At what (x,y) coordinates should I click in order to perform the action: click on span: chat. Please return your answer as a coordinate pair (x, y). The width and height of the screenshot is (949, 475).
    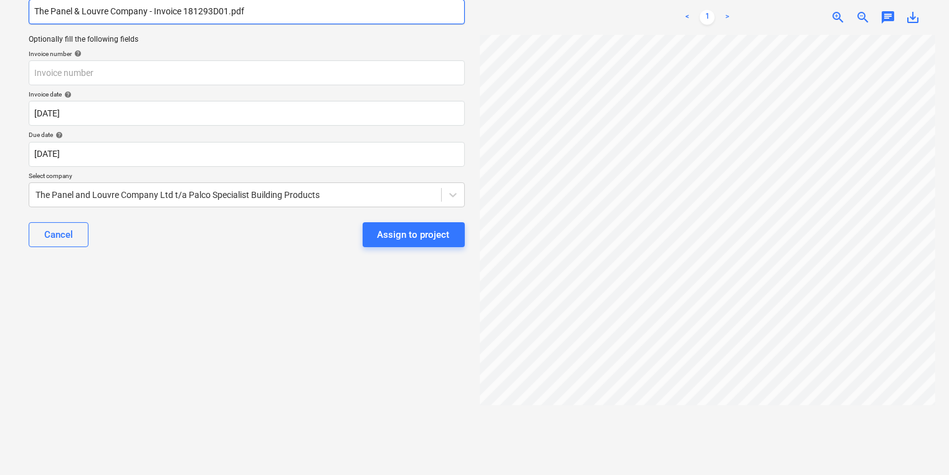
    Looking at the image, I should click on (888, 17).